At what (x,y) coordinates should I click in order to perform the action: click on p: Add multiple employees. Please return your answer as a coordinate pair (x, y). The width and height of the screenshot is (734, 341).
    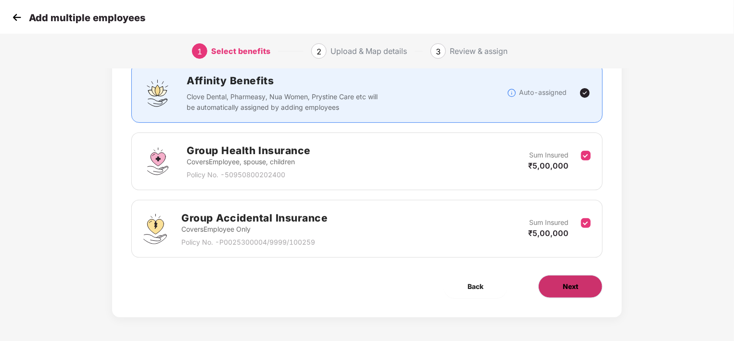
    Looking at the image, I should click on (87, 18).